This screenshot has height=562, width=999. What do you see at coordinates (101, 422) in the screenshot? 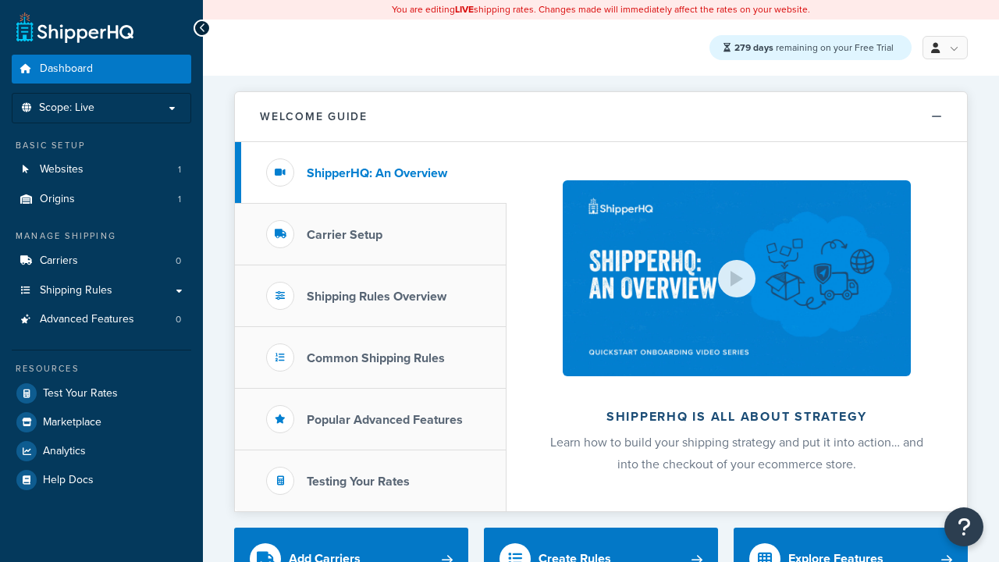
I see `a: Marketplace` at bounding box center [101, 422].